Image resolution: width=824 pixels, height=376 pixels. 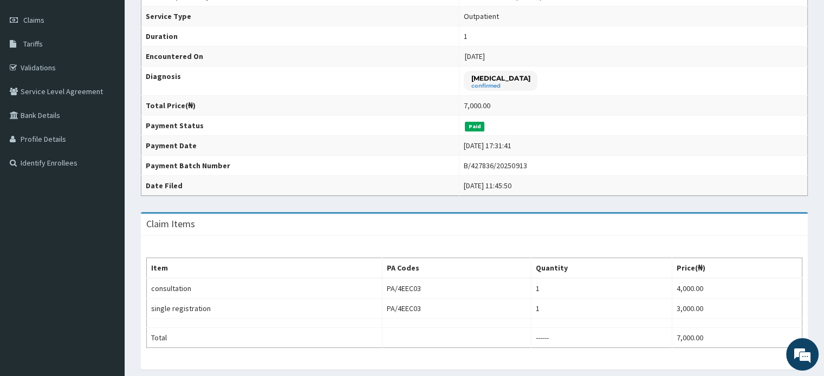 What do you see at coordinates (300, 16) in the screenshot?
I see `th: Service Type` at bounding box center [300, 16].